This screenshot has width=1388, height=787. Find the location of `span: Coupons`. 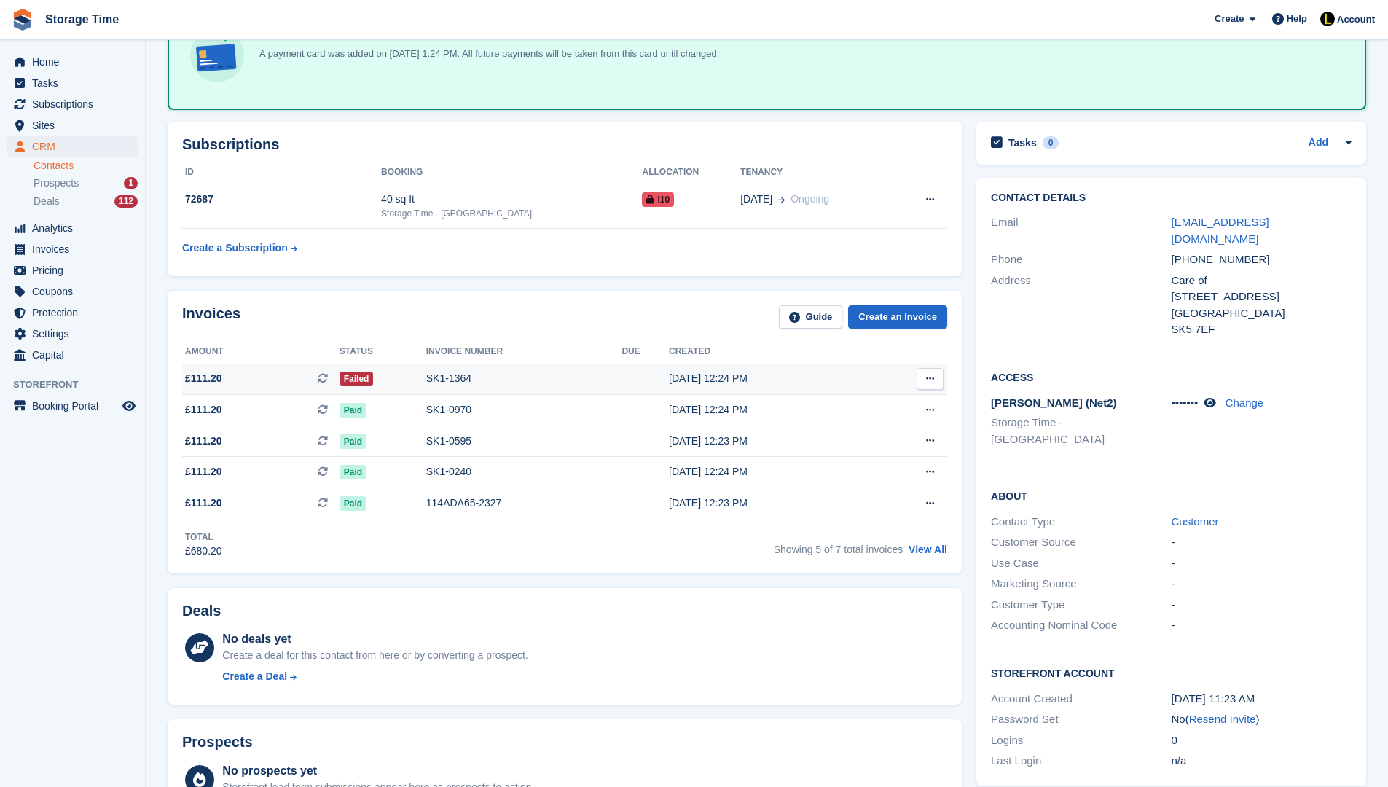

span: Coupons is located at coordinates (76, 292).